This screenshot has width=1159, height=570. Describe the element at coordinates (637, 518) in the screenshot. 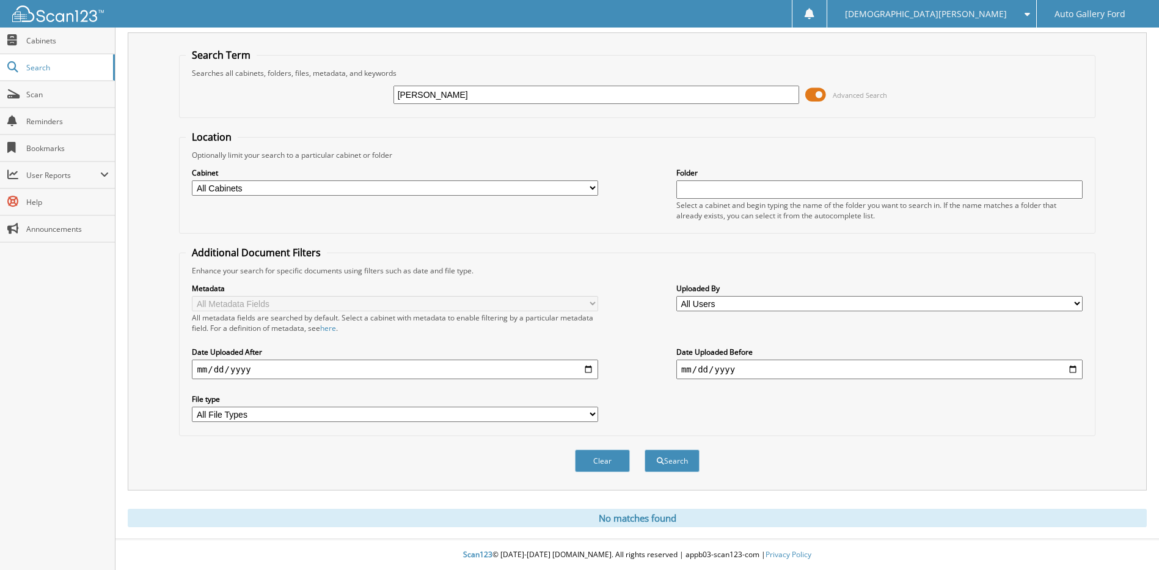

I see `div: No matches found` at that location.